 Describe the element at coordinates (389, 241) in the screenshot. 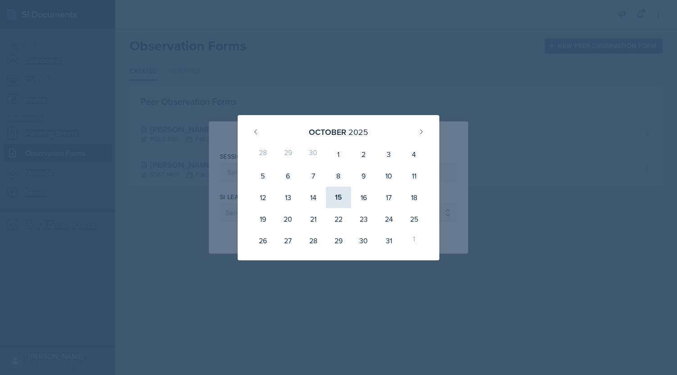

I see `div: 31` at that location.